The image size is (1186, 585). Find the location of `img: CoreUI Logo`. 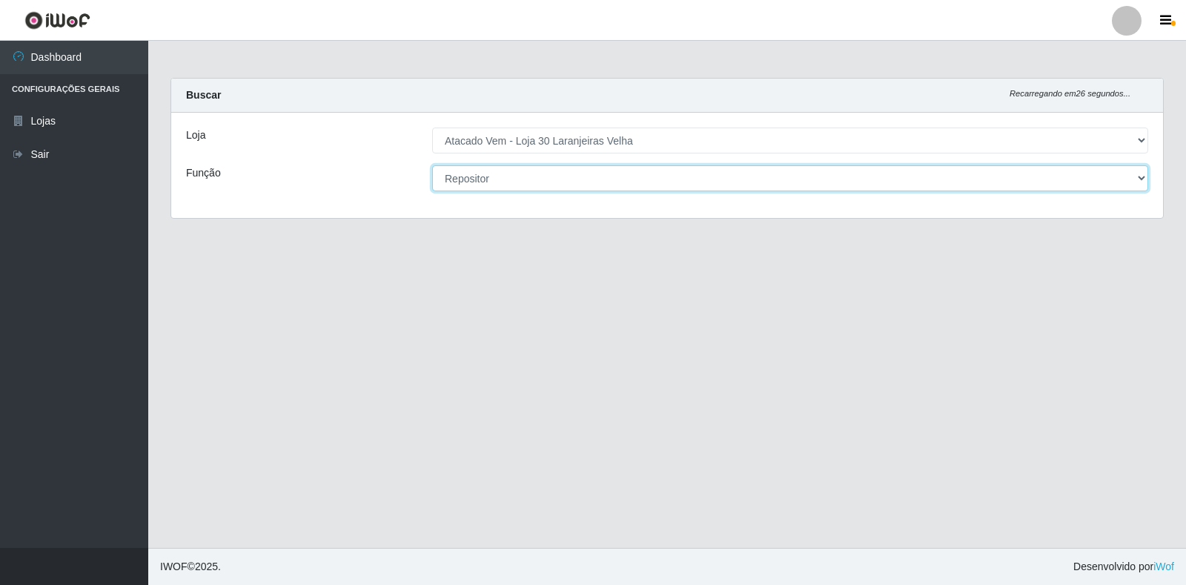

img: CoreUI Logo is located at coordinates (57, 20).